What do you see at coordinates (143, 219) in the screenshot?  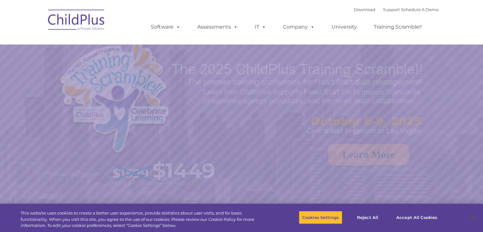 I see `div: This website uses cookies to create a better user experience, provide statistics about user visit...` at bounding box center [143, 219].